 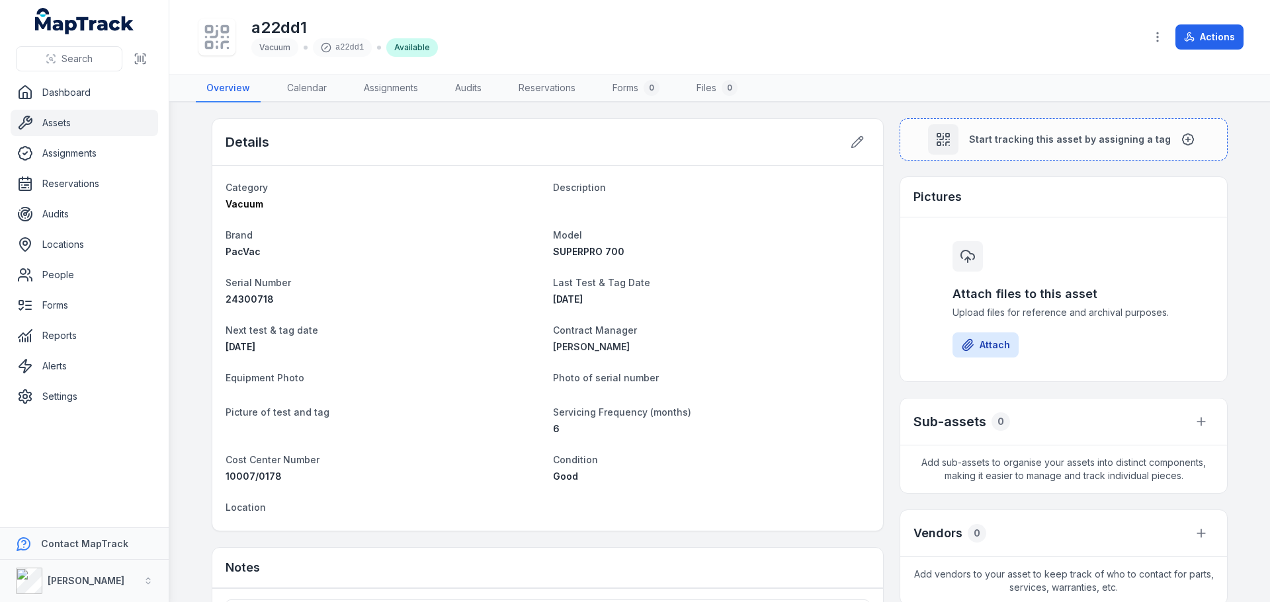 I want to click on span: Equipment Photo, so click(x=265, y=378).